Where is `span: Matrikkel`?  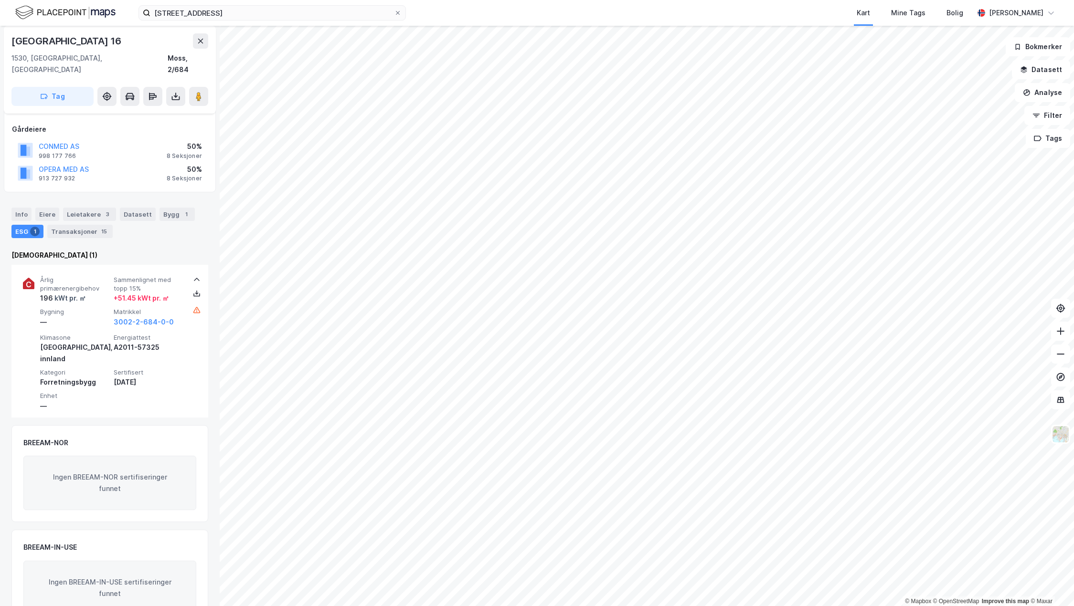 span: Matrikkel is located at coordinates (148, 312).